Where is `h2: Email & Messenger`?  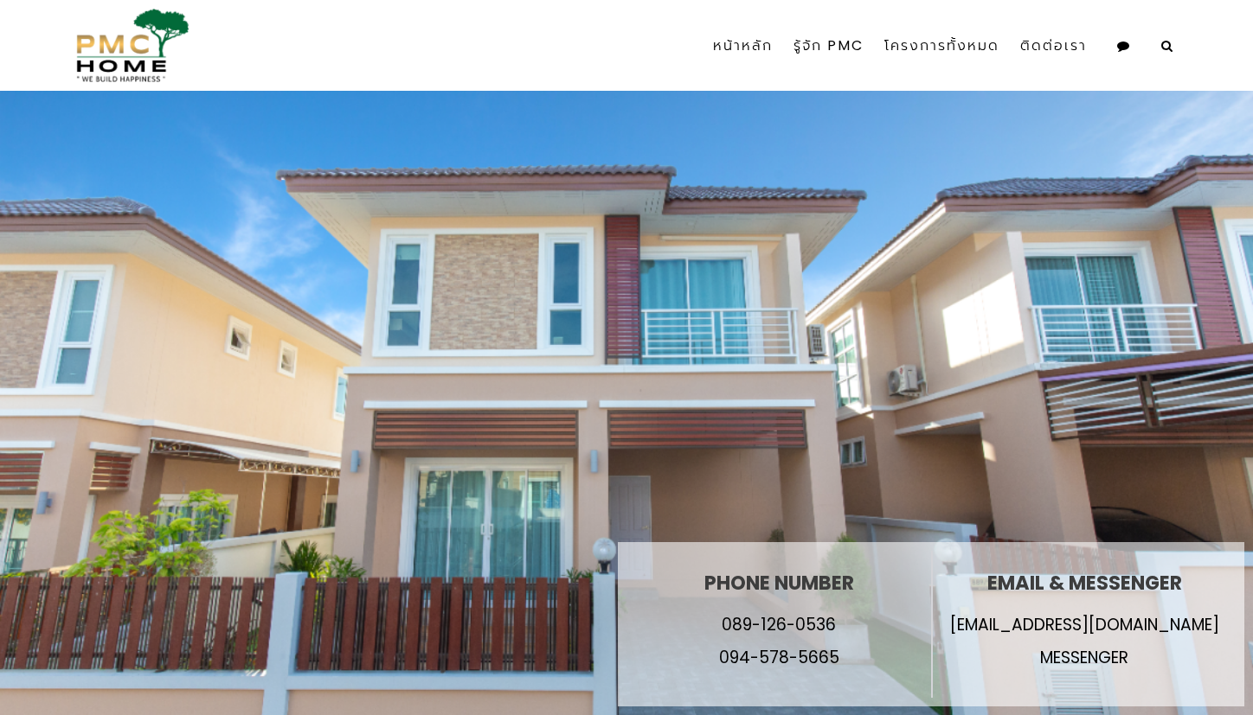 h2: Email & Messenger is located at coordinates (1084, 583).